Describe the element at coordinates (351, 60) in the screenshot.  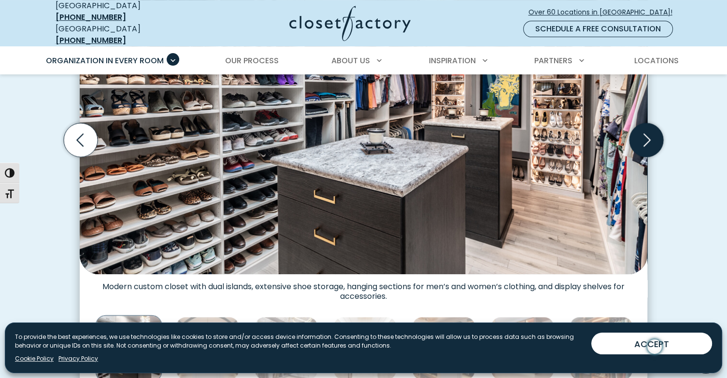
I see `span: About Us` at that location.